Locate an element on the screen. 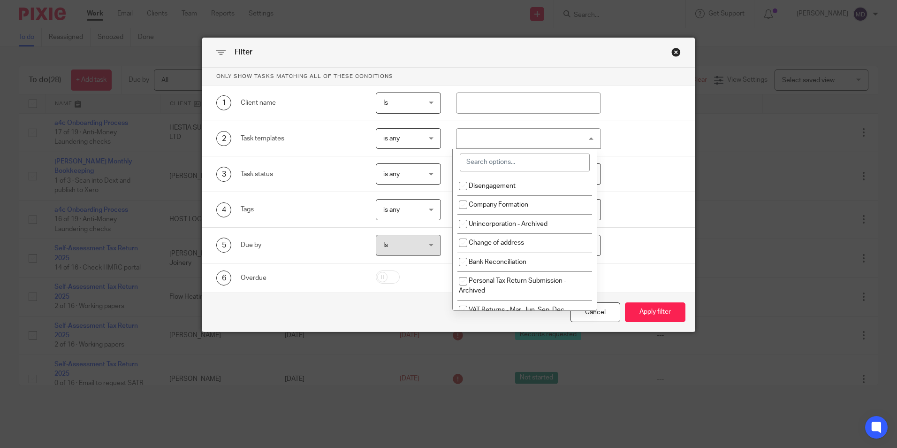 The width and height of the screenshot is (897, 448). span: VAT Returns - Mar, Jun, Sep, Dec is located at coordinates (517, 310).